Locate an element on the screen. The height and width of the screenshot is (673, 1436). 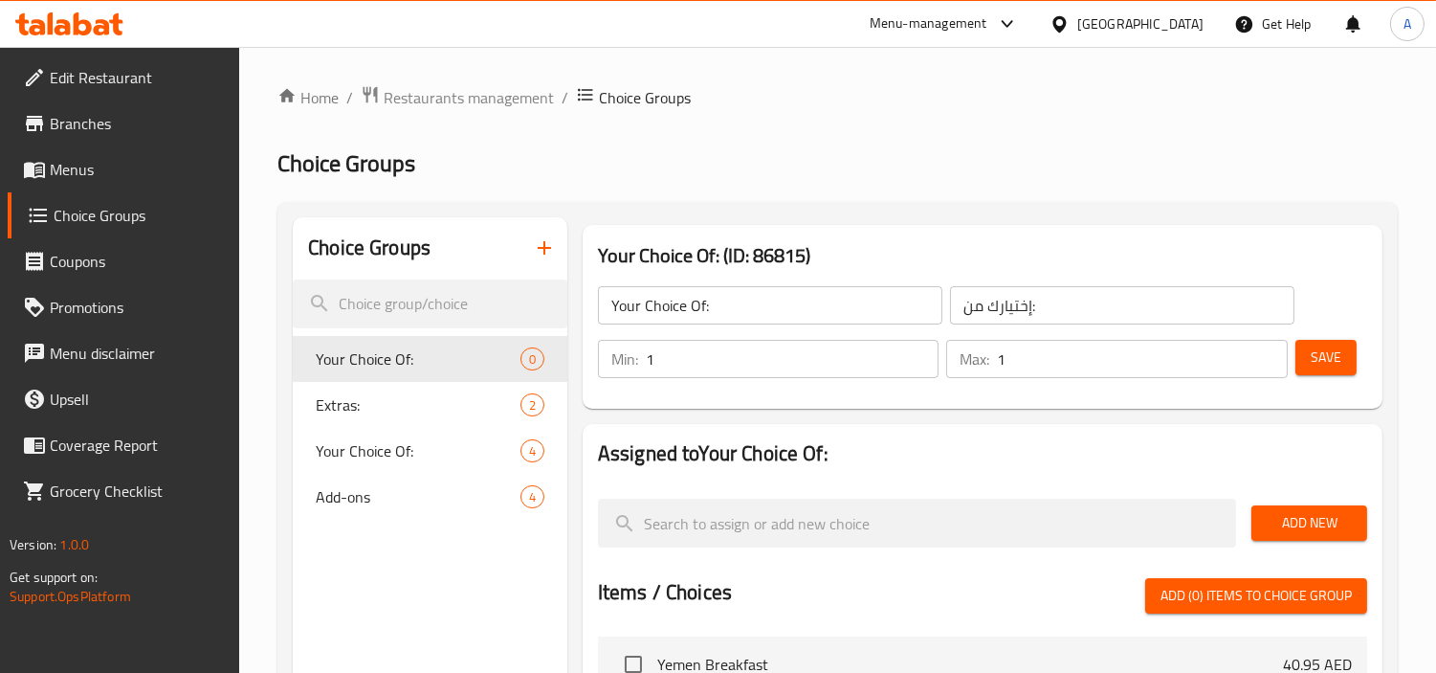
a: Edit Restaurant is located at coordinates (123, 77).